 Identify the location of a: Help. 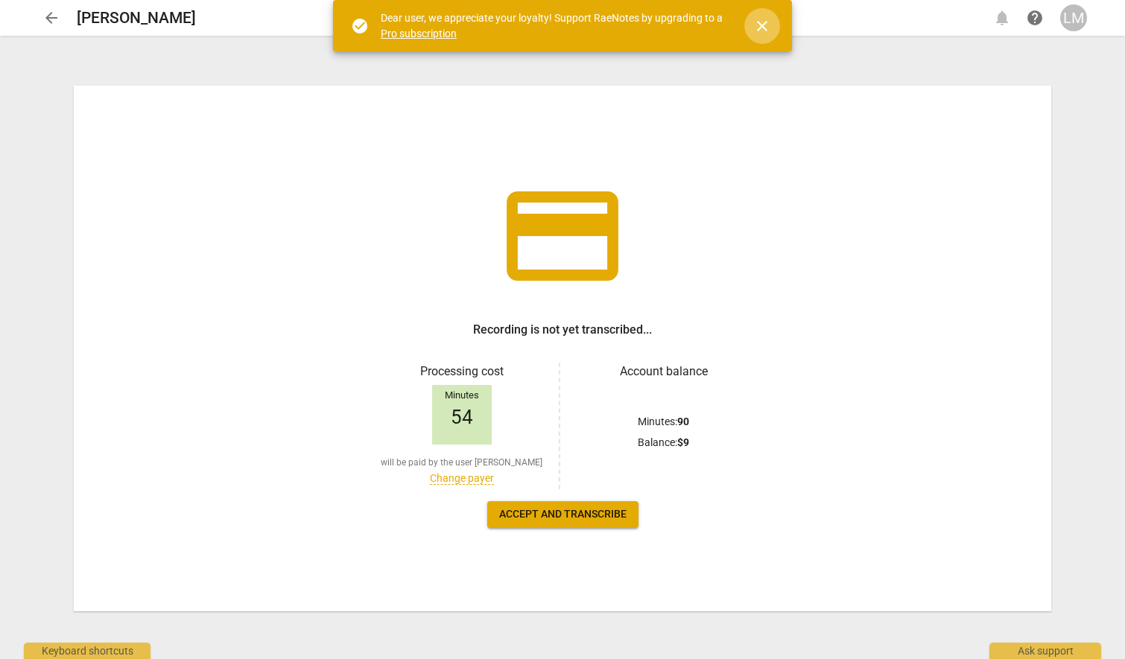
(1035, 18).